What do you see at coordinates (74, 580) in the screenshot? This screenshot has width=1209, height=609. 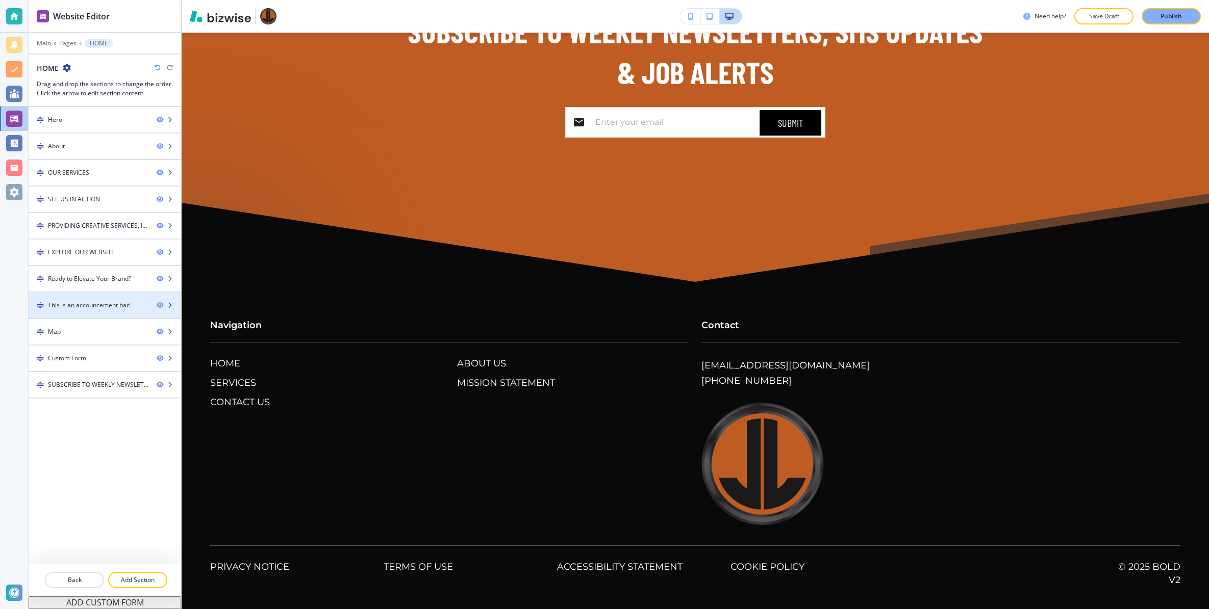 I see `p: Back` at bounding box center [74, 580].